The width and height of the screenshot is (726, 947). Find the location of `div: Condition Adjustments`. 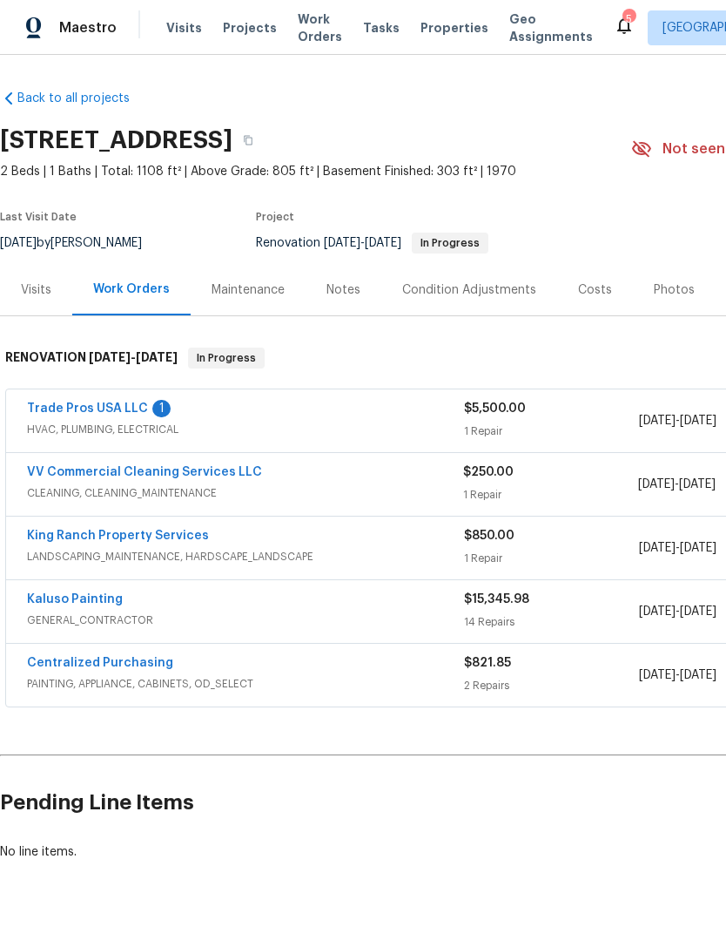

div: Condition Adjustments is located at coordinates (469, 290).